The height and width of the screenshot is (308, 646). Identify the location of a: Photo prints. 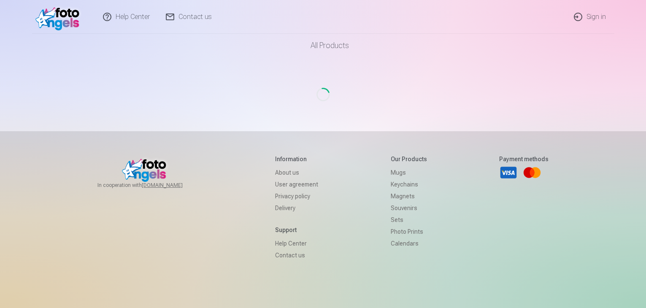
(409, 232).